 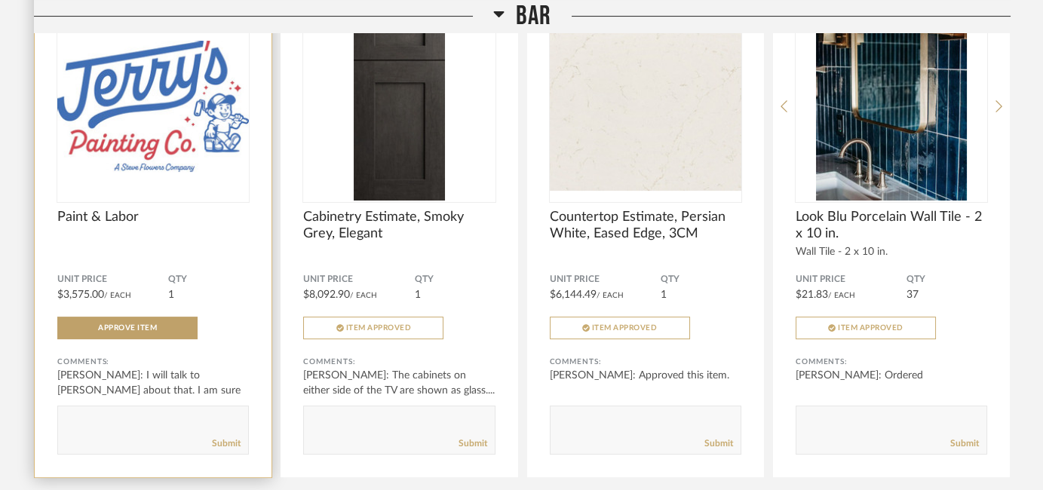 I want to click on span: 37, so click(x=913, y=295).